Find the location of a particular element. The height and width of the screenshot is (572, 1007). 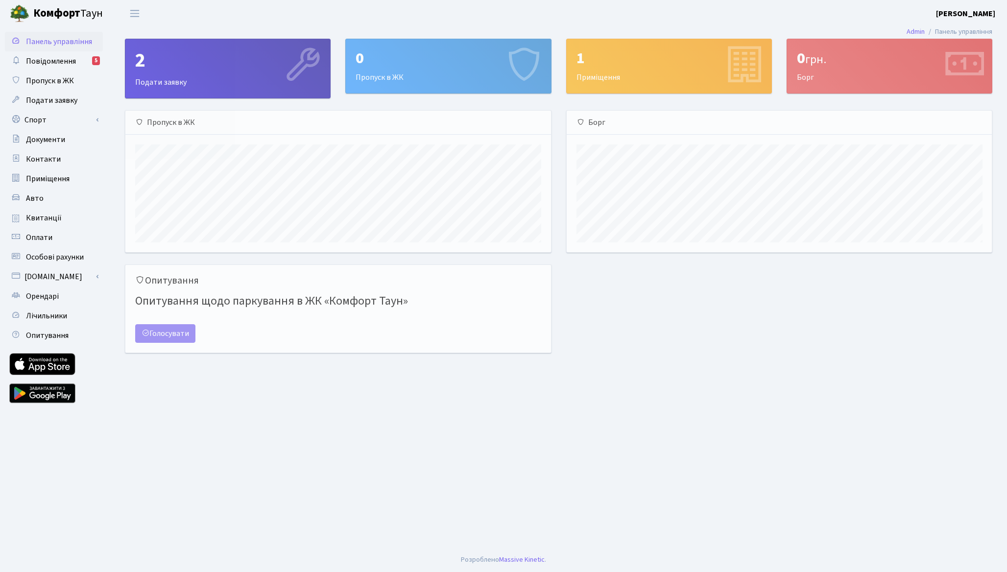

div: 2 is located at coordinates (228, 61).